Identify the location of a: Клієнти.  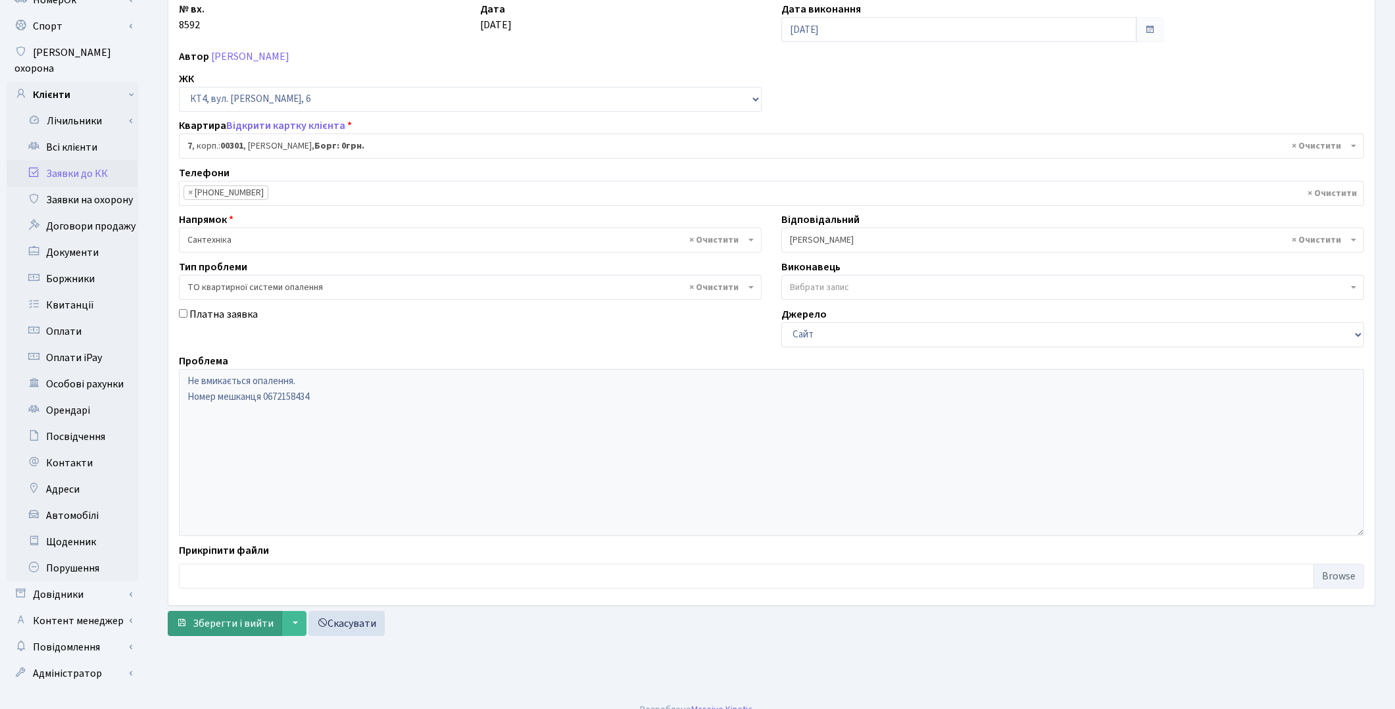
(72, 95).